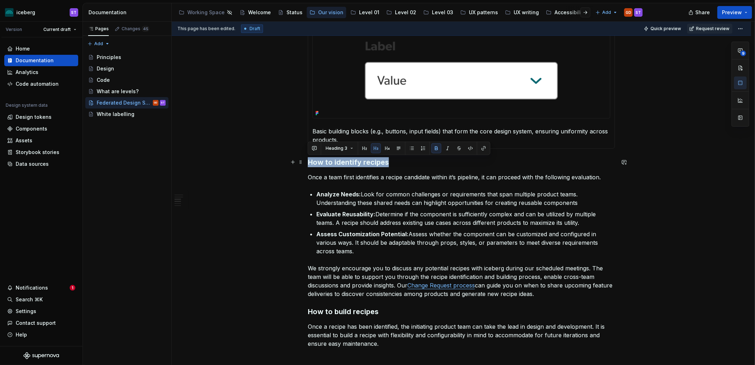 The width and height of the screenshot is (755, 365). I want to click on div: Welcome, so click(259, 12).